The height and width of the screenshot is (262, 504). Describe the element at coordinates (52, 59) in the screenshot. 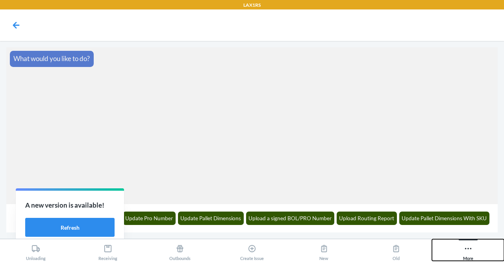

I see `p: What would you like to do?` at that location.